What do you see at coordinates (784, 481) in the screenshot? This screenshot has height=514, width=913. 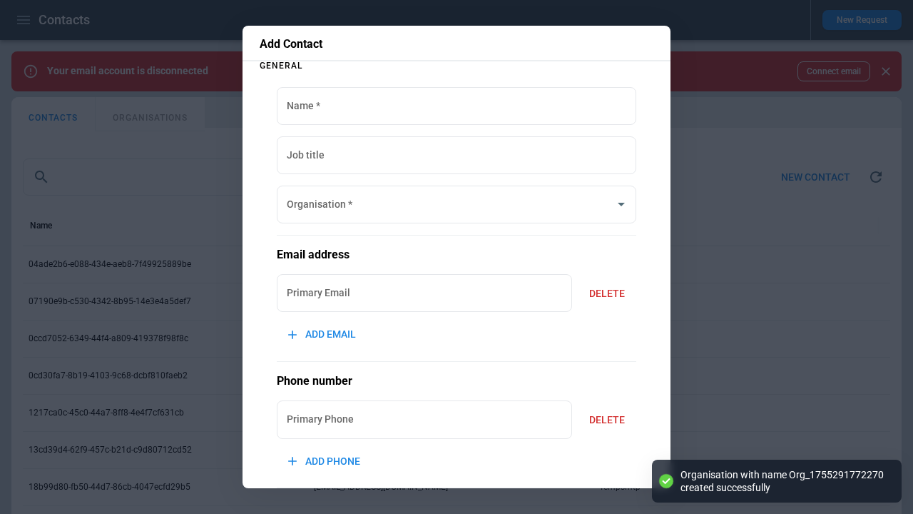 I see `div: Organisation with name Org_1755291772270 created successfully` at bounding box center [784, 481].